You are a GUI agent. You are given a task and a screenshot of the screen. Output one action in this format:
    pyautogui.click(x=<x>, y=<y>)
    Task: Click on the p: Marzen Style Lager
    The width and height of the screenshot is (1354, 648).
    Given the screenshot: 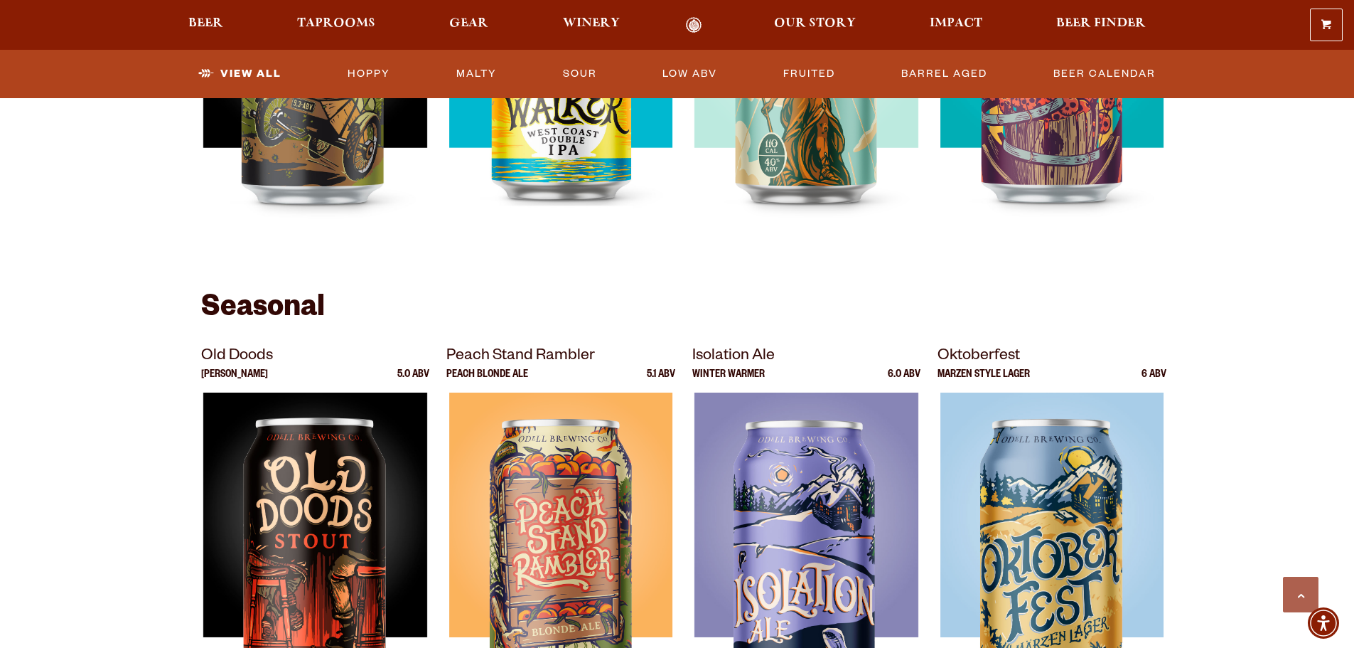 What is the action you would take?
    pyautogui.click(x=984, y=381)
    